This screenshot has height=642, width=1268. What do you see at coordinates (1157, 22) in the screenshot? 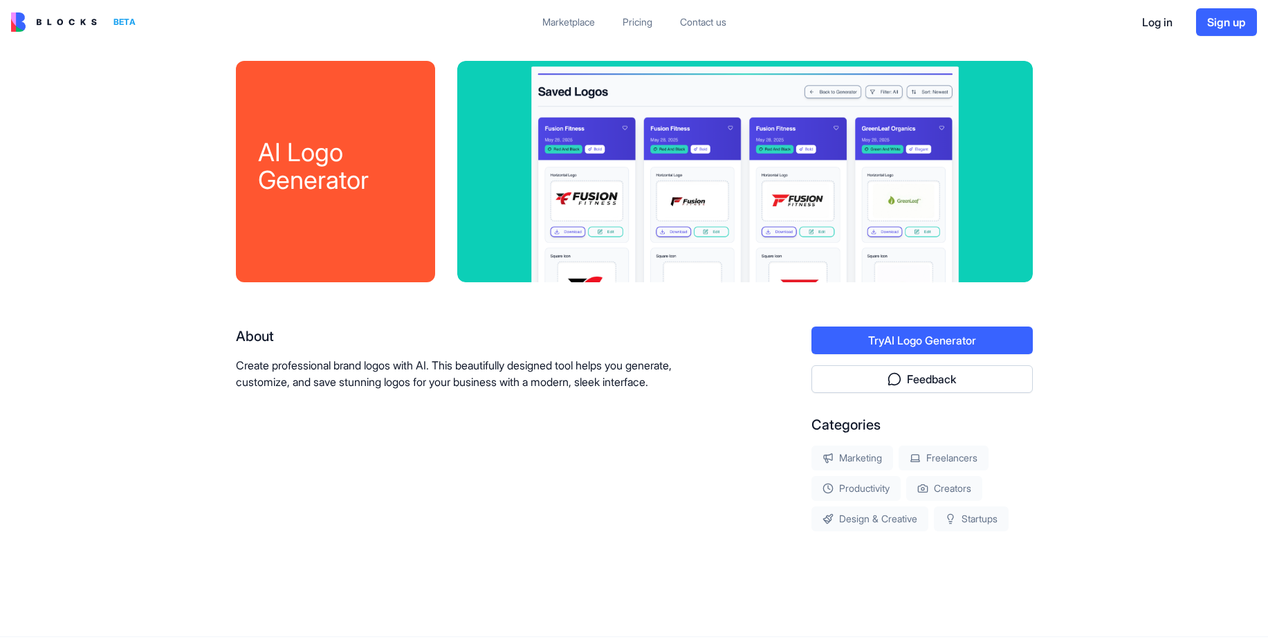
I see `button: Log in` at bounding box center [1157, 22].